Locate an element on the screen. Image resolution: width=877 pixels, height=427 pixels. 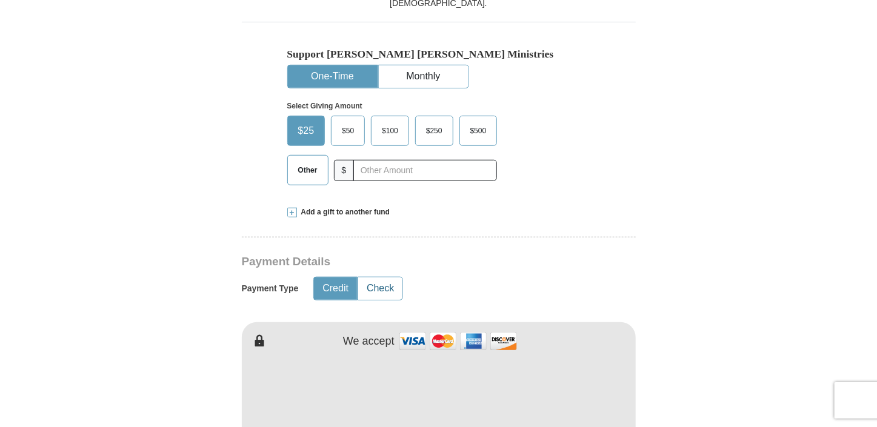
strong: Select Giving Amount is located at coordinates (325, 106).